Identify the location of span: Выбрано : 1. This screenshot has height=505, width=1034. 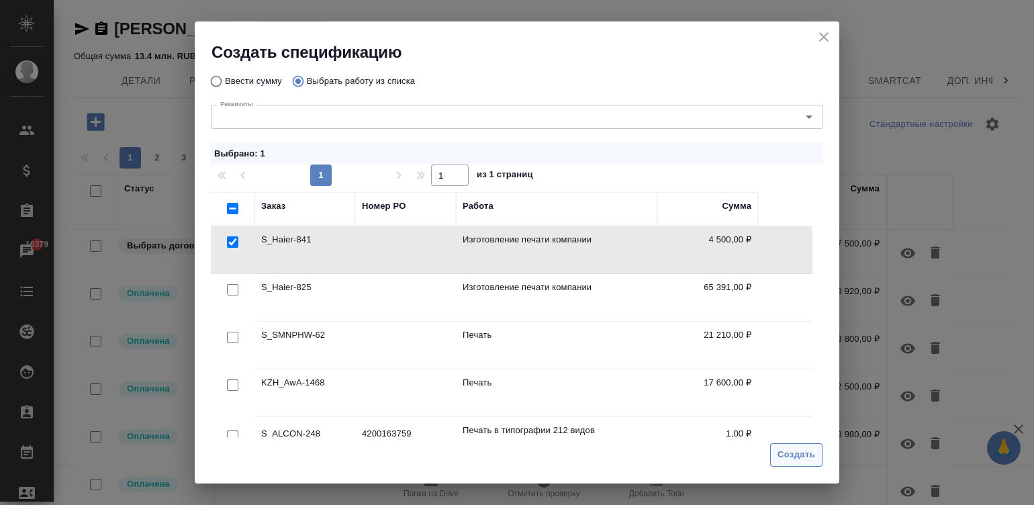
(240, 153).